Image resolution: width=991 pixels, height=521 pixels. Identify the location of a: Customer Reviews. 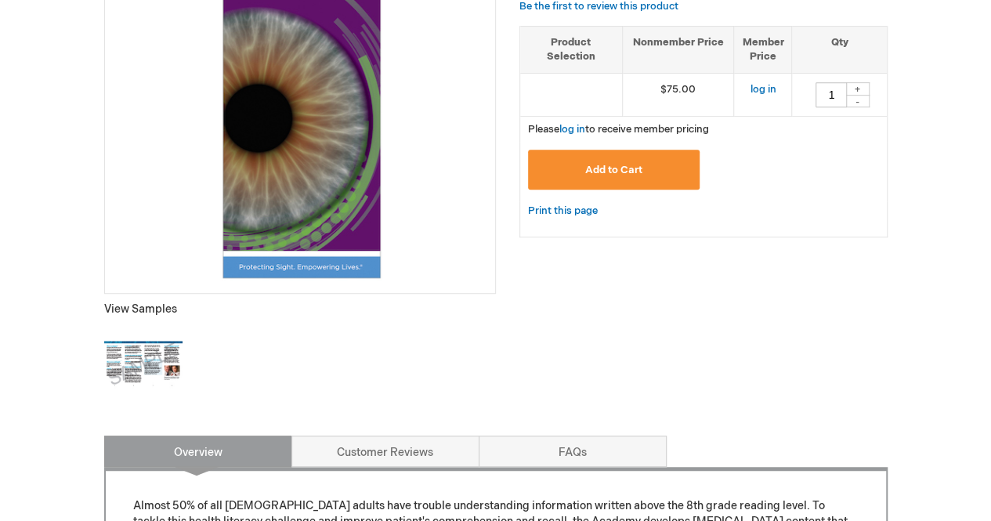
(385, 451).